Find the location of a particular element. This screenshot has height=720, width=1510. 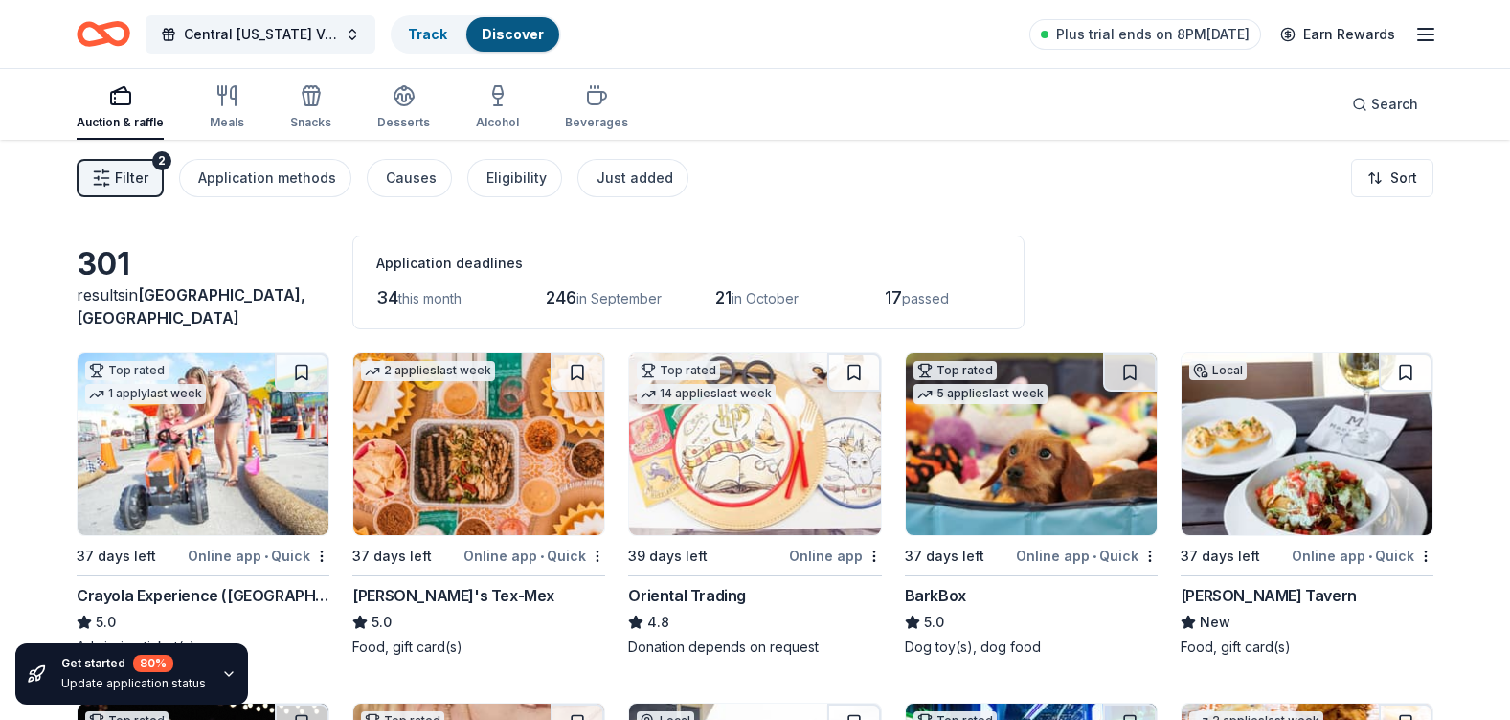

img: Image for Chuy's Tex-Mex is located at coordinates (479, 444).